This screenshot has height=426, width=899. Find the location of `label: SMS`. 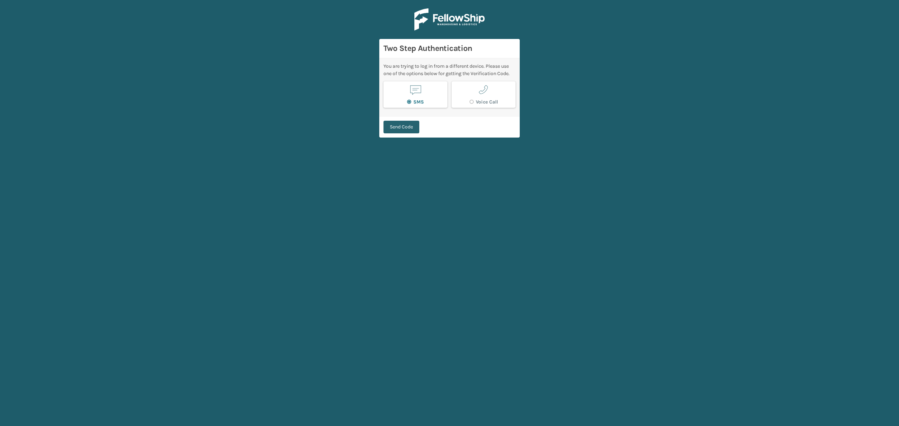

label: SMS is located at coordinates (415, 102).